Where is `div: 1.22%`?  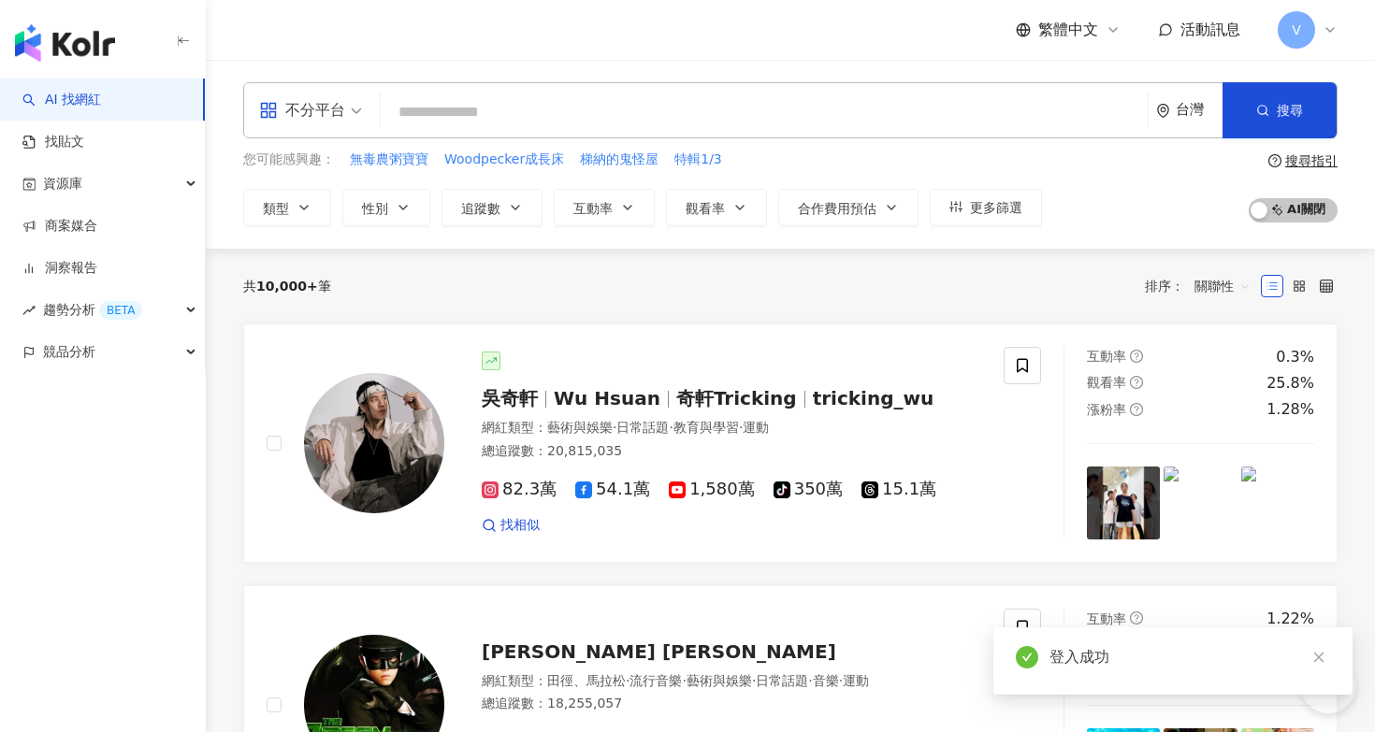
div: 1.22% is located at coordinates (1290, 619).